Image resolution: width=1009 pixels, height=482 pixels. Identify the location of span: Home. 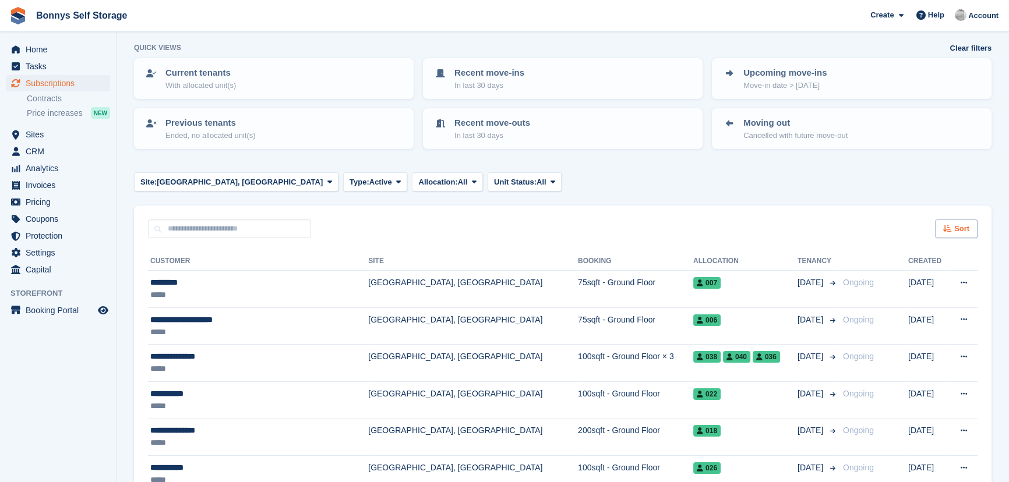
(61, 50).